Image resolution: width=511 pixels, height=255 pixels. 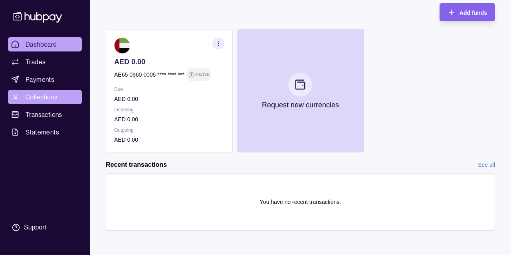 What do you see at coordinates (45, 62) in the screenshot?
I see `a: Trades` at bounding box center [45, 62].